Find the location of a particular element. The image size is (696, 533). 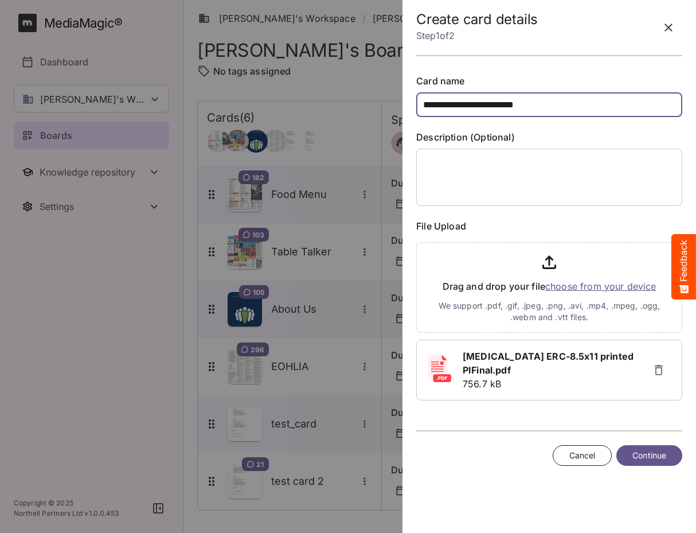

button: Feedback is located at coordinates (684, 267).